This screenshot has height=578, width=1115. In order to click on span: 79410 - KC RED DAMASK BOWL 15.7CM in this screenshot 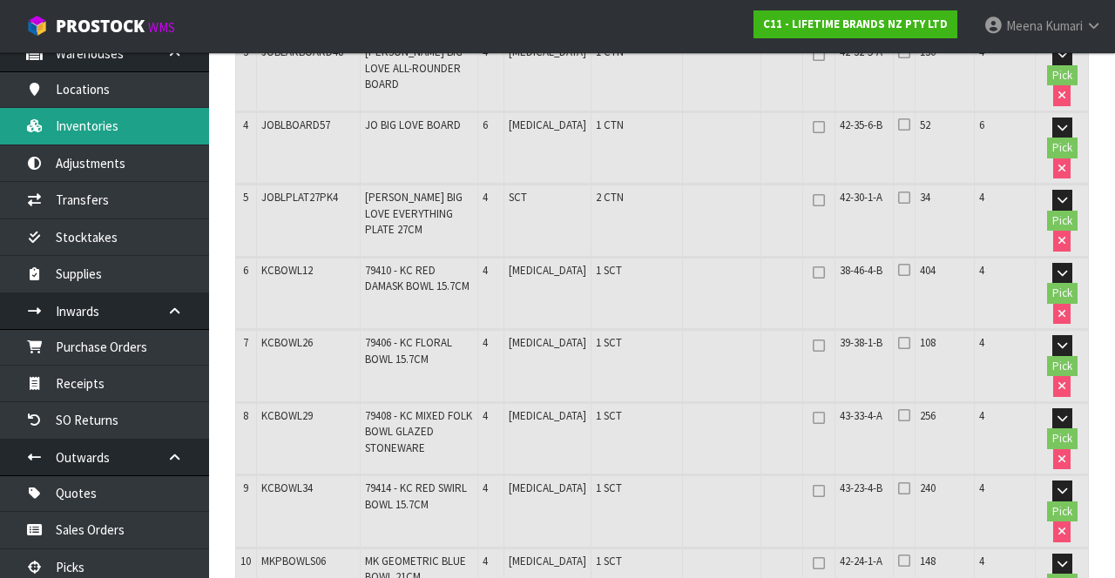, I will do `click(417, 278)`.